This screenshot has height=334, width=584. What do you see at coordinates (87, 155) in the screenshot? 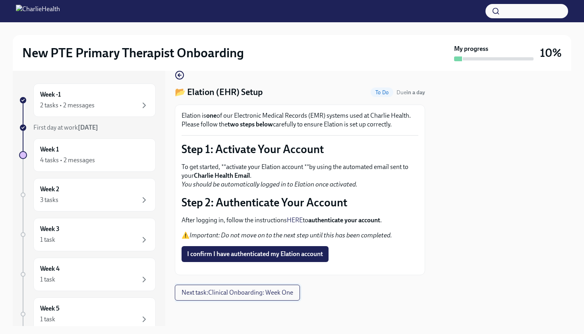
I see `a: Week 14 tasks • 2 messages` at bounding box center [87, 155].